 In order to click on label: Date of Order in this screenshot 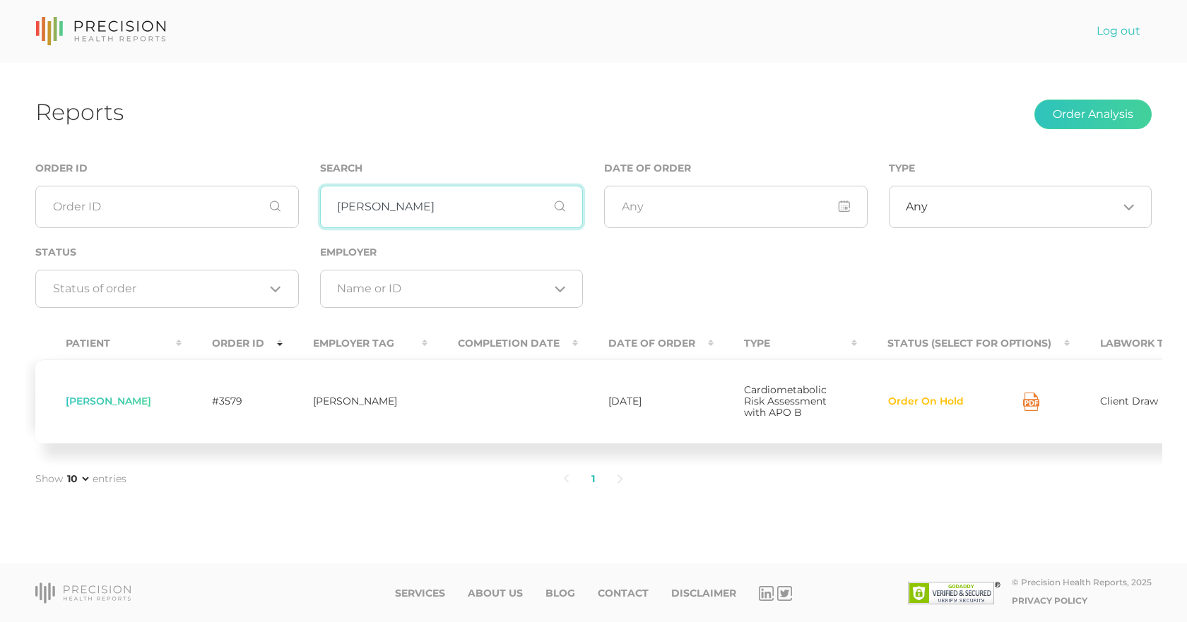, I will do `click(647, 168)`.